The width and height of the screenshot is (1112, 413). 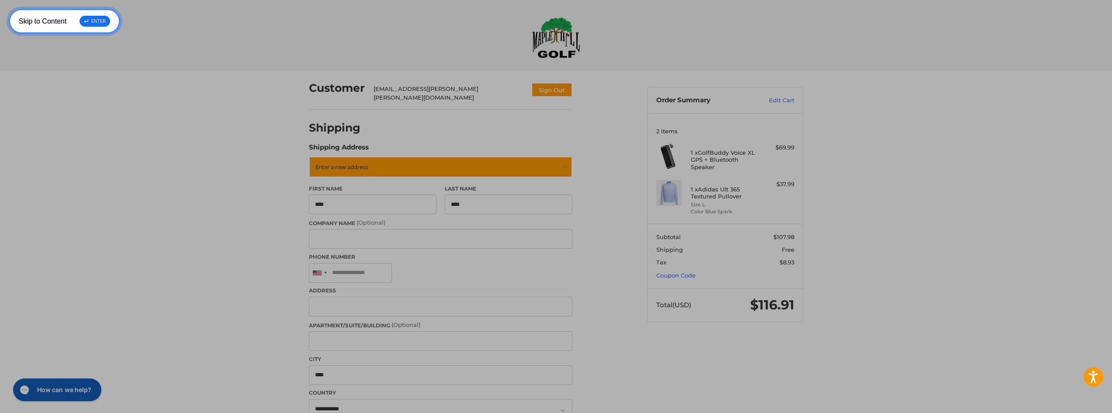 What do you see at coordinates (509, 189) in the screenshot?
I see `label: Last Name` at bounding box center [509, 189].